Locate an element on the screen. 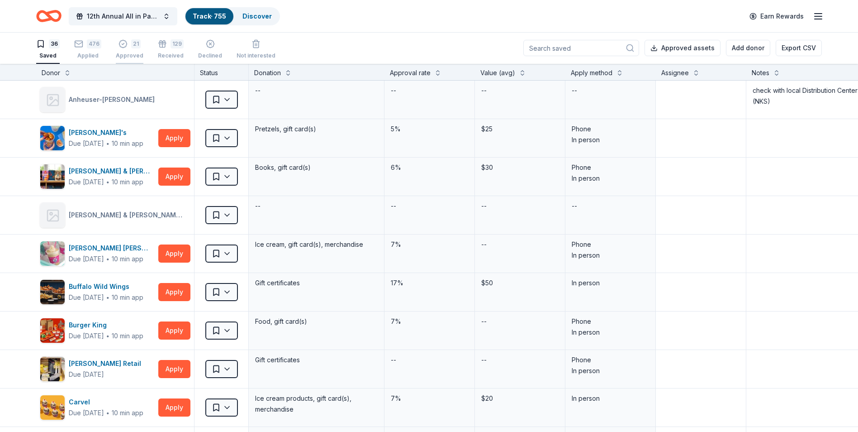  button: Approved assets is located at coordinates (683, 48).